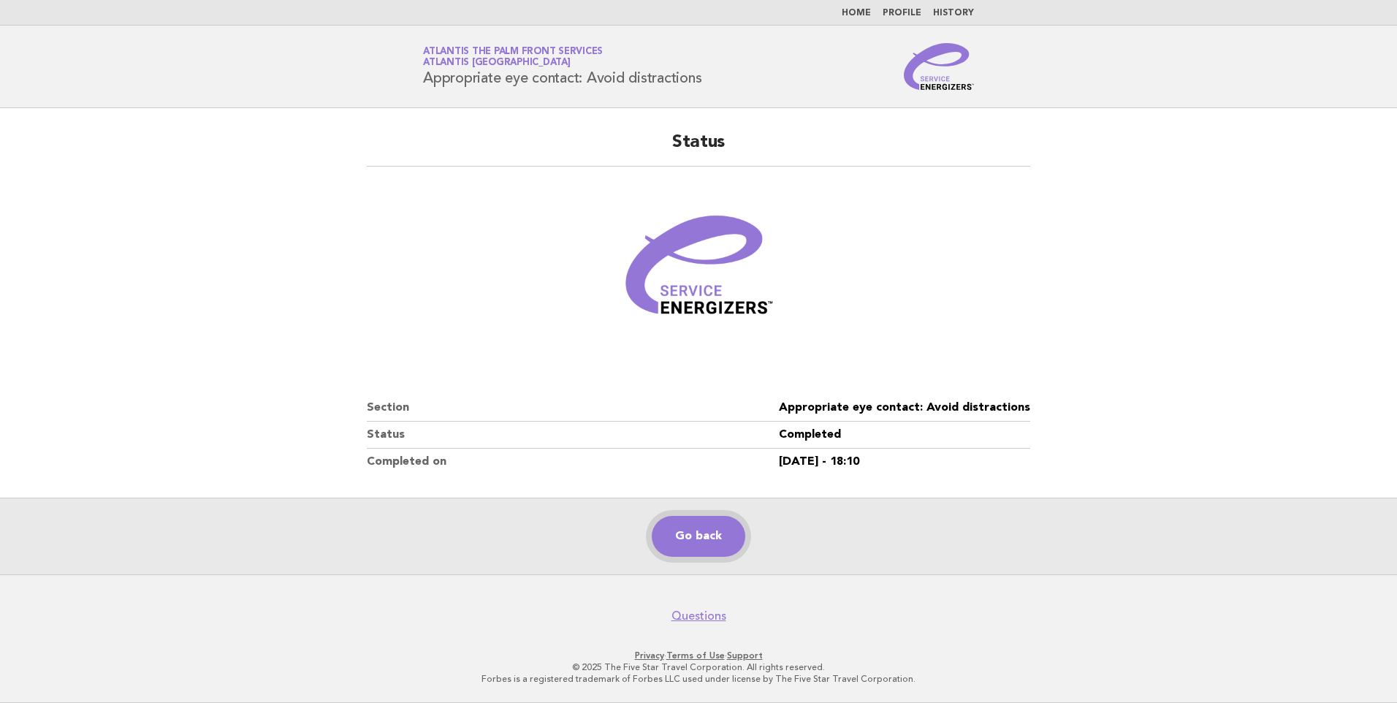 Image resolution: width=1397 pixels, height=703 pixels. What do you see at coordinates (745, 655) in the screenshot?
I see `a: Support` at bounding box center [745, 655].